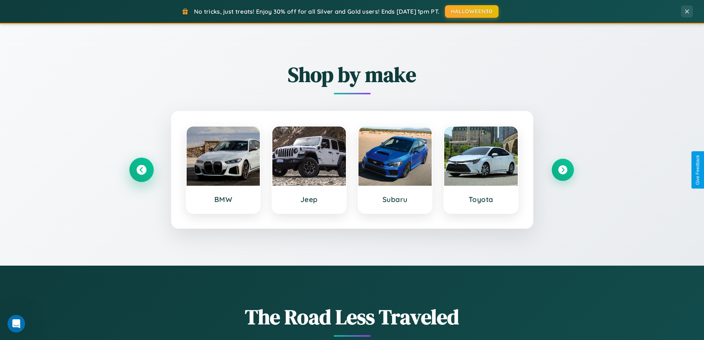  Describe the element at coordinates (352, 316) in the screenshot. I see `h1: The Road Less Traveled` at that location.